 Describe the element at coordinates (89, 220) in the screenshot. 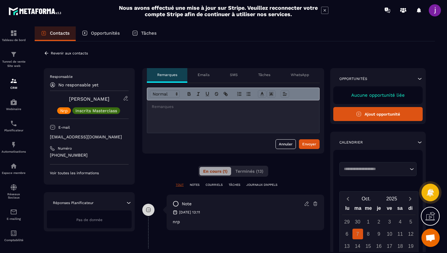

I see `span: Pas de donnée` at that location.